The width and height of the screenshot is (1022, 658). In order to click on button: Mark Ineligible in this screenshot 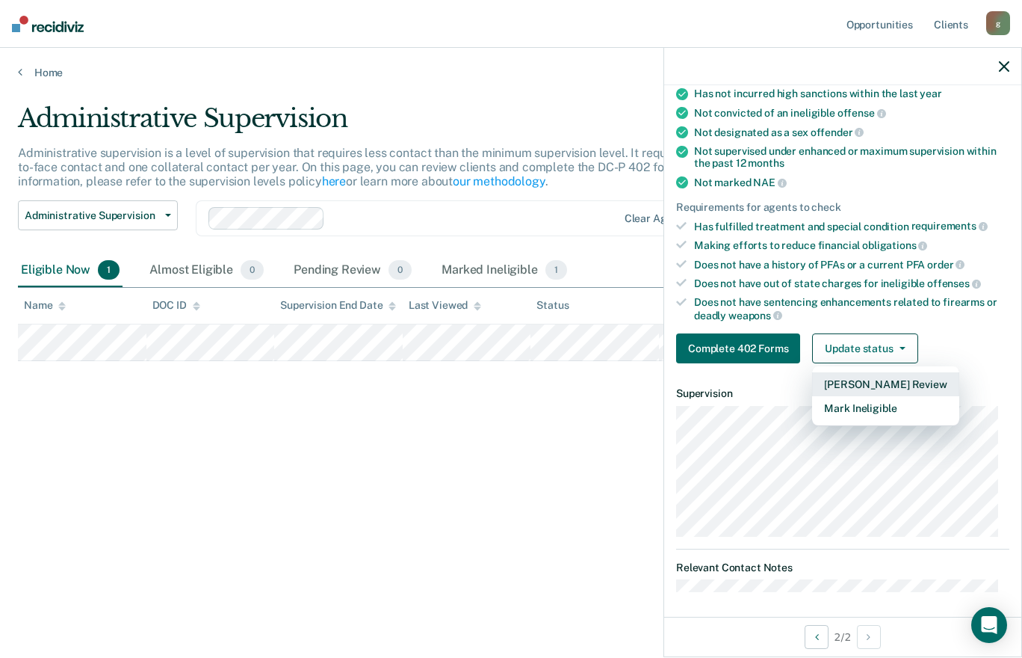, I will do `click(886, 408)`.